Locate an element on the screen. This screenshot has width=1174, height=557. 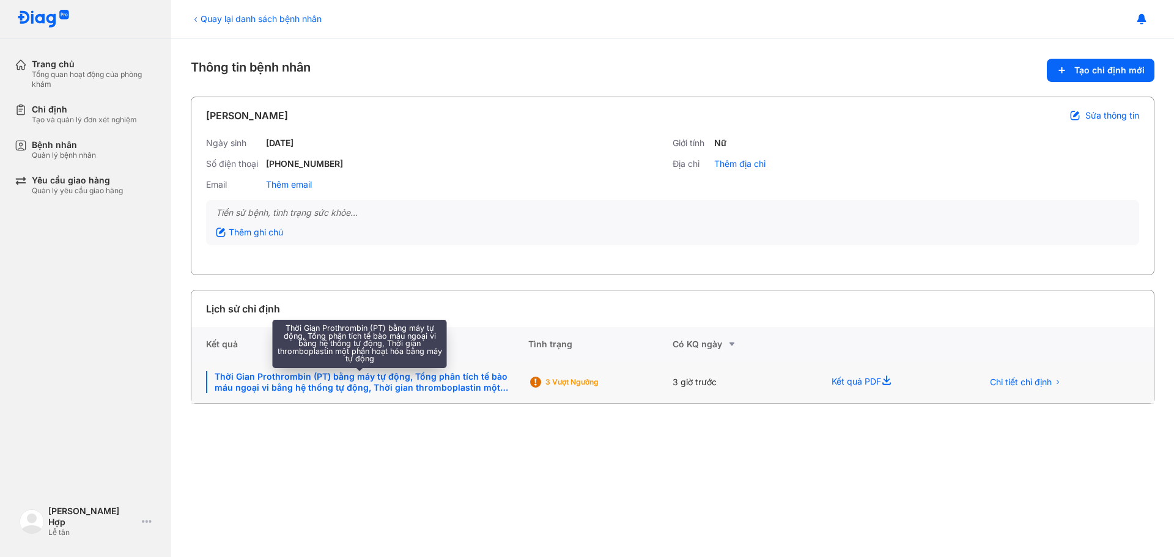
div: Trang chủ is located at coordinates (94, 64).